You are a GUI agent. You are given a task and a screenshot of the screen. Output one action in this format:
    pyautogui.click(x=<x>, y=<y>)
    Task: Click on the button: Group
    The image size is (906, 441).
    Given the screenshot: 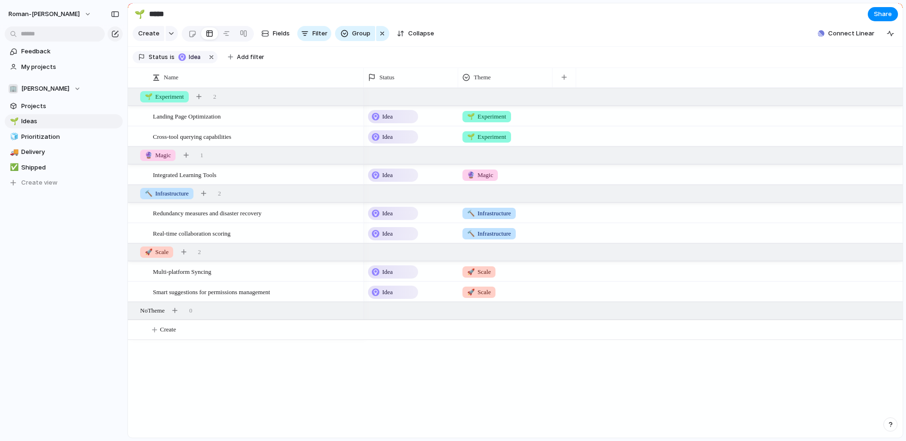 What is the action you would take?
    pyautogui.click(x=355, y=33)
    